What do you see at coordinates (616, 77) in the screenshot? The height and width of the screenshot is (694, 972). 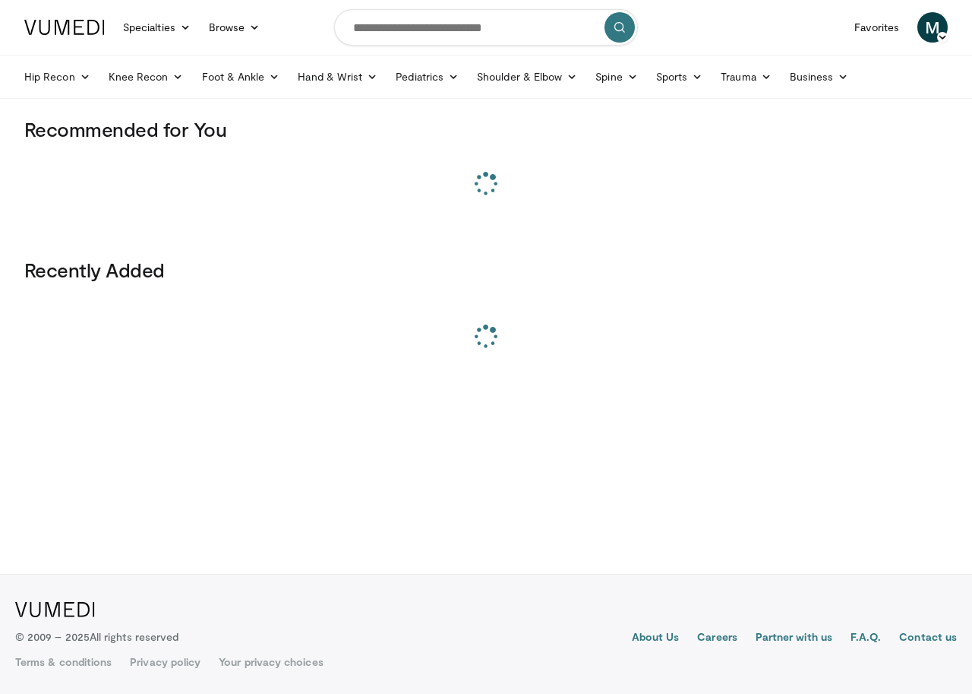 I see `a: Spine` at bounding box center [616, 77].